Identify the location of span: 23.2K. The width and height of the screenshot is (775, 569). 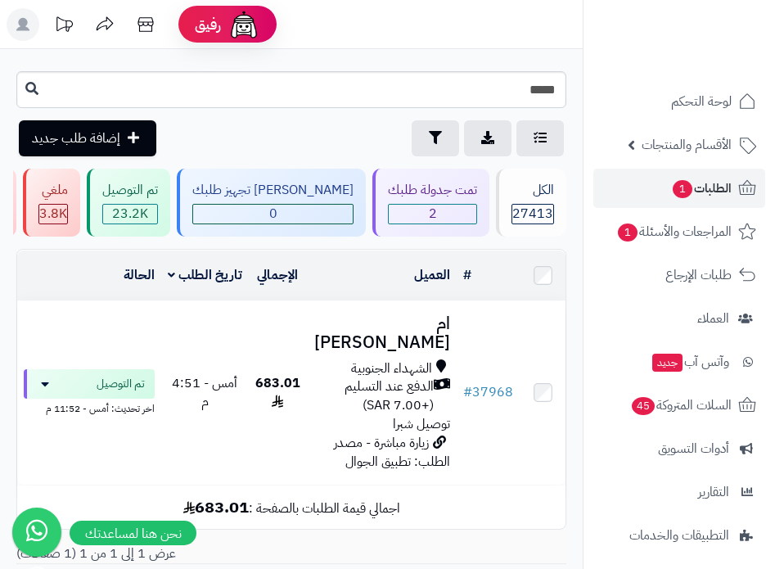
(130, 214).